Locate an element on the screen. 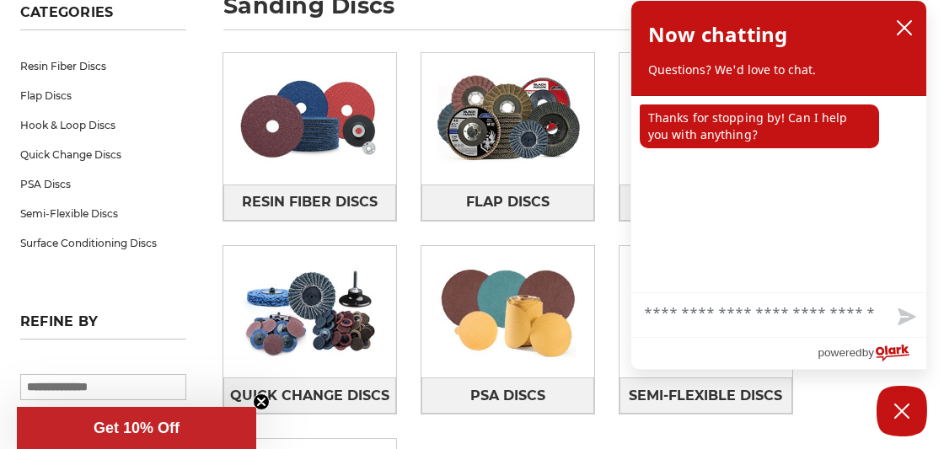 The width and height of the screenshot is (944, 449). img: Quick Change Discs is located at coordinates (309, 312).